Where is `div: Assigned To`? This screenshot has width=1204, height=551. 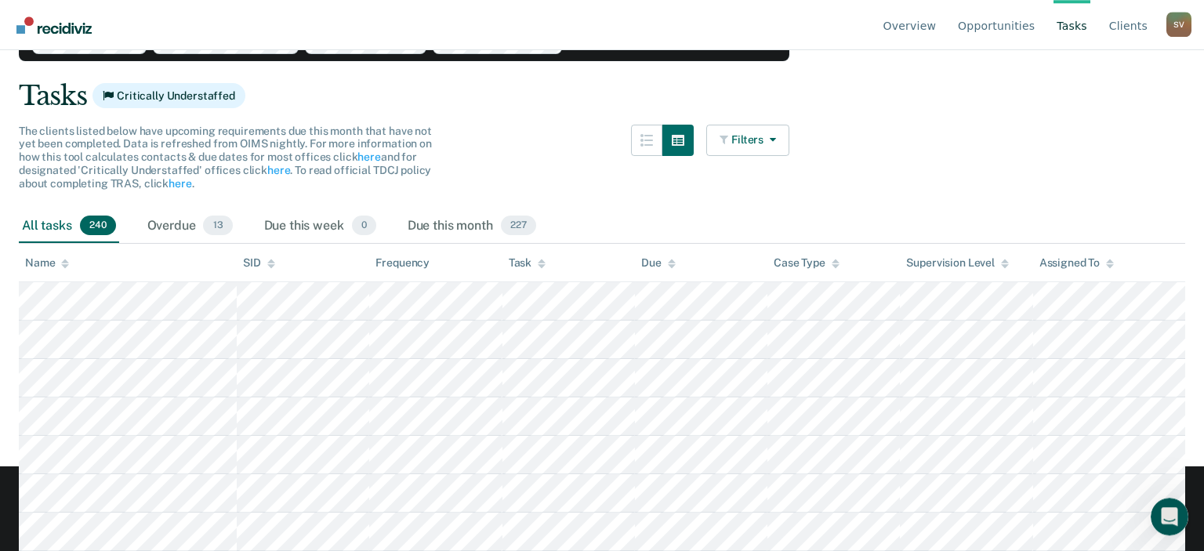 div: Assigned To is located at coordinates (1076, 262).